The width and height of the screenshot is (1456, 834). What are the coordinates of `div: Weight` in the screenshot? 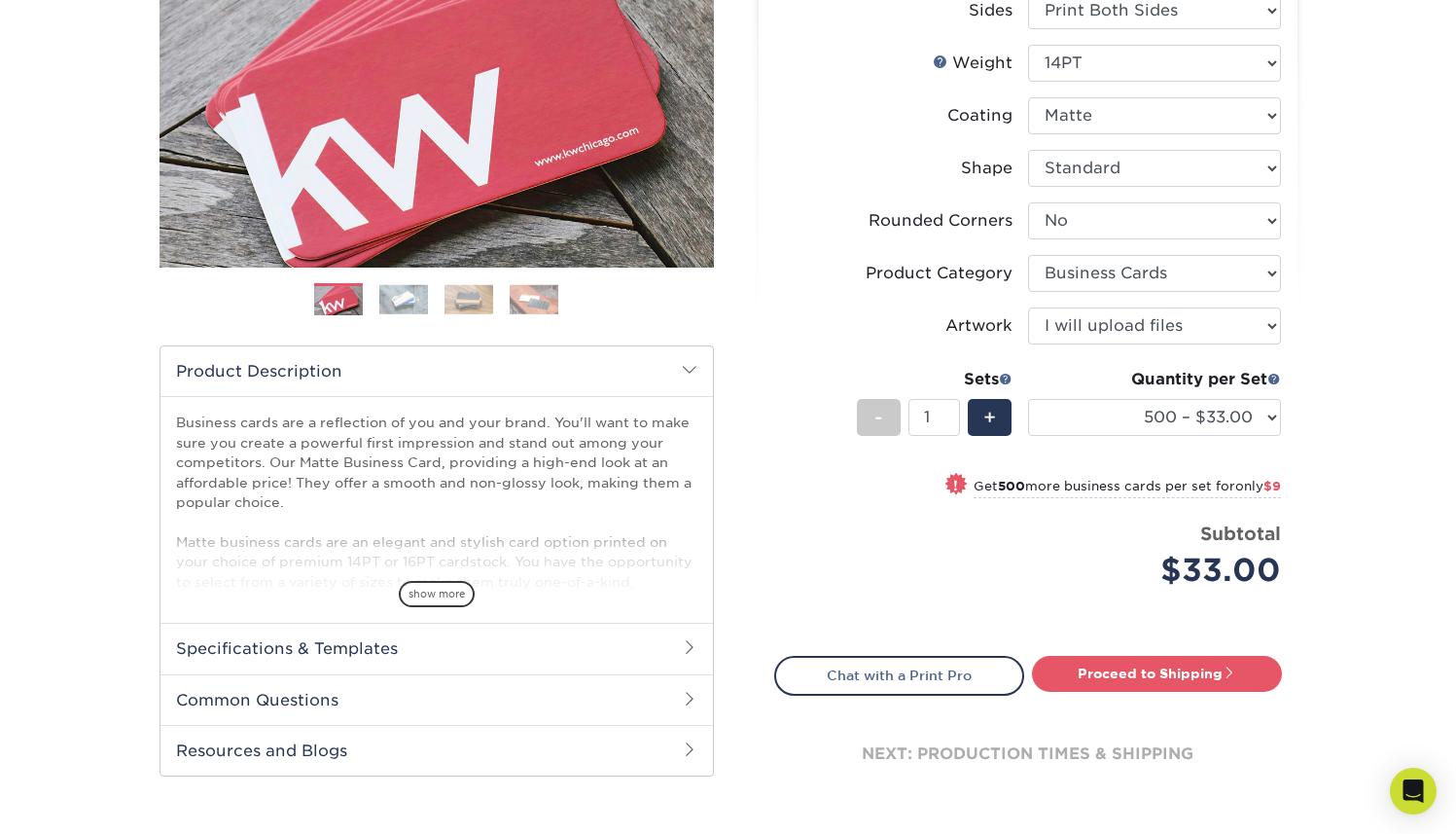 It's located at (973, 63).